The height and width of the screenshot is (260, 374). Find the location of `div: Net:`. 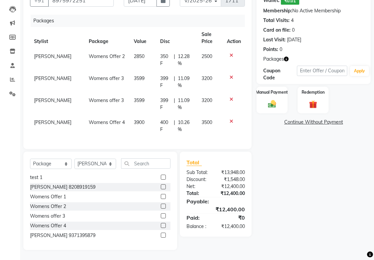

div: Net: is located at coordinates (199, 187).